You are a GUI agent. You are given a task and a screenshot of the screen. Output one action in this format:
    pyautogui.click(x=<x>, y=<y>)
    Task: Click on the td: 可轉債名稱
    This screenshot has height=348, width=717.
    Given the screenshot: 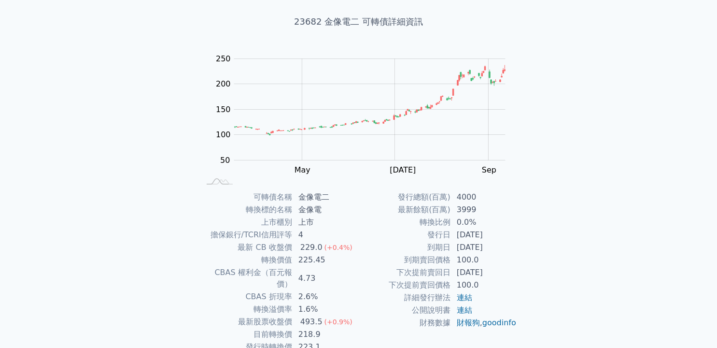 What is the action you would take?
    pyautogui.click(x=246, y=197)
    